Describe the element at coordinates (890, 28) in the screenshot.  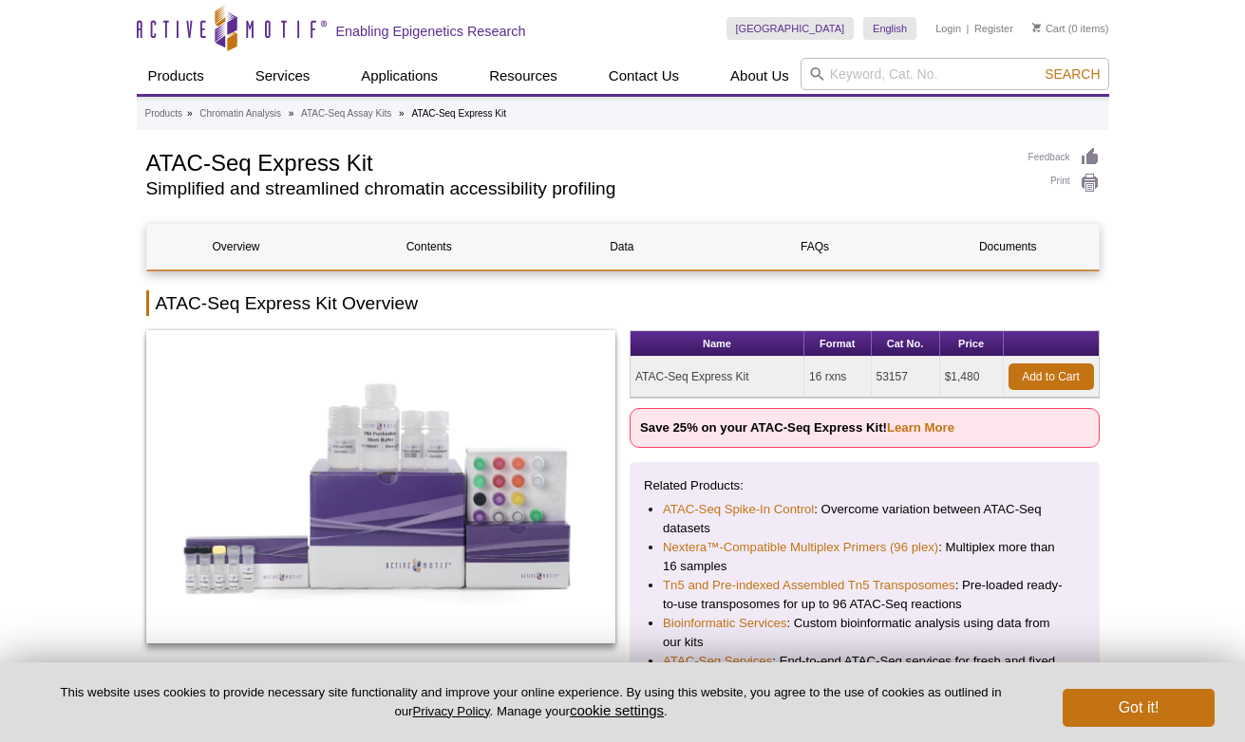
I see `a: English` at that location.